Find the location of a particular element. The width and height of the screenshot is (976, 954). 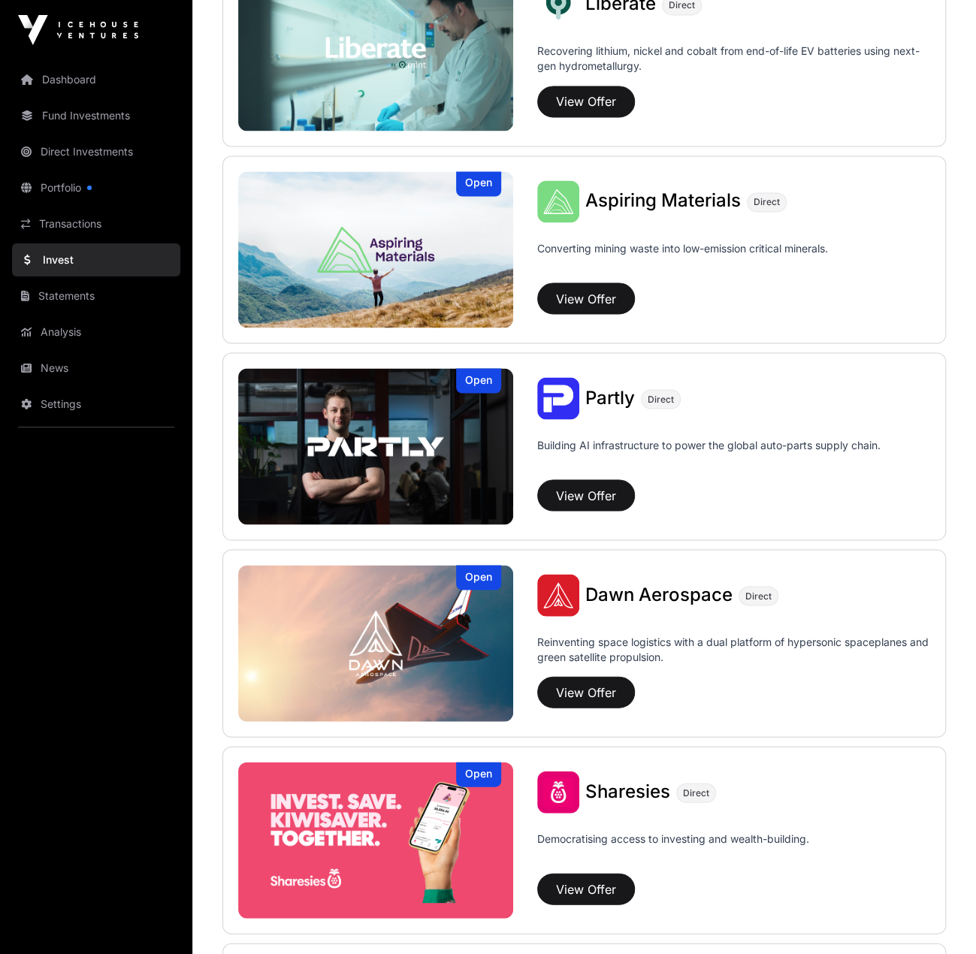

a: Transactions is located at coordinates (96, 224).